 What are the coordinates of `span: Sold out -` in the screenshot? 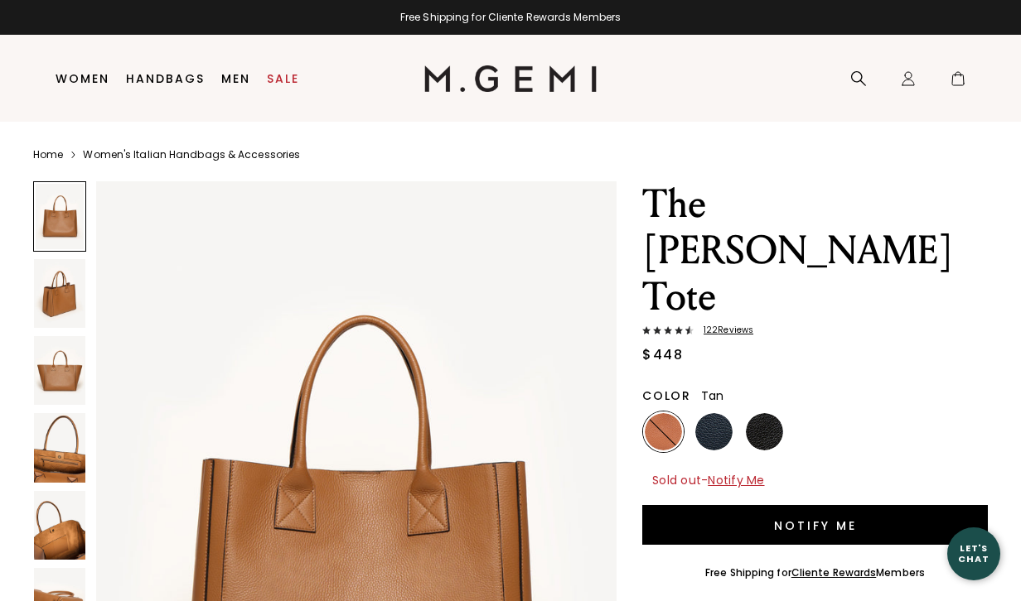 It's located at (708, 481).